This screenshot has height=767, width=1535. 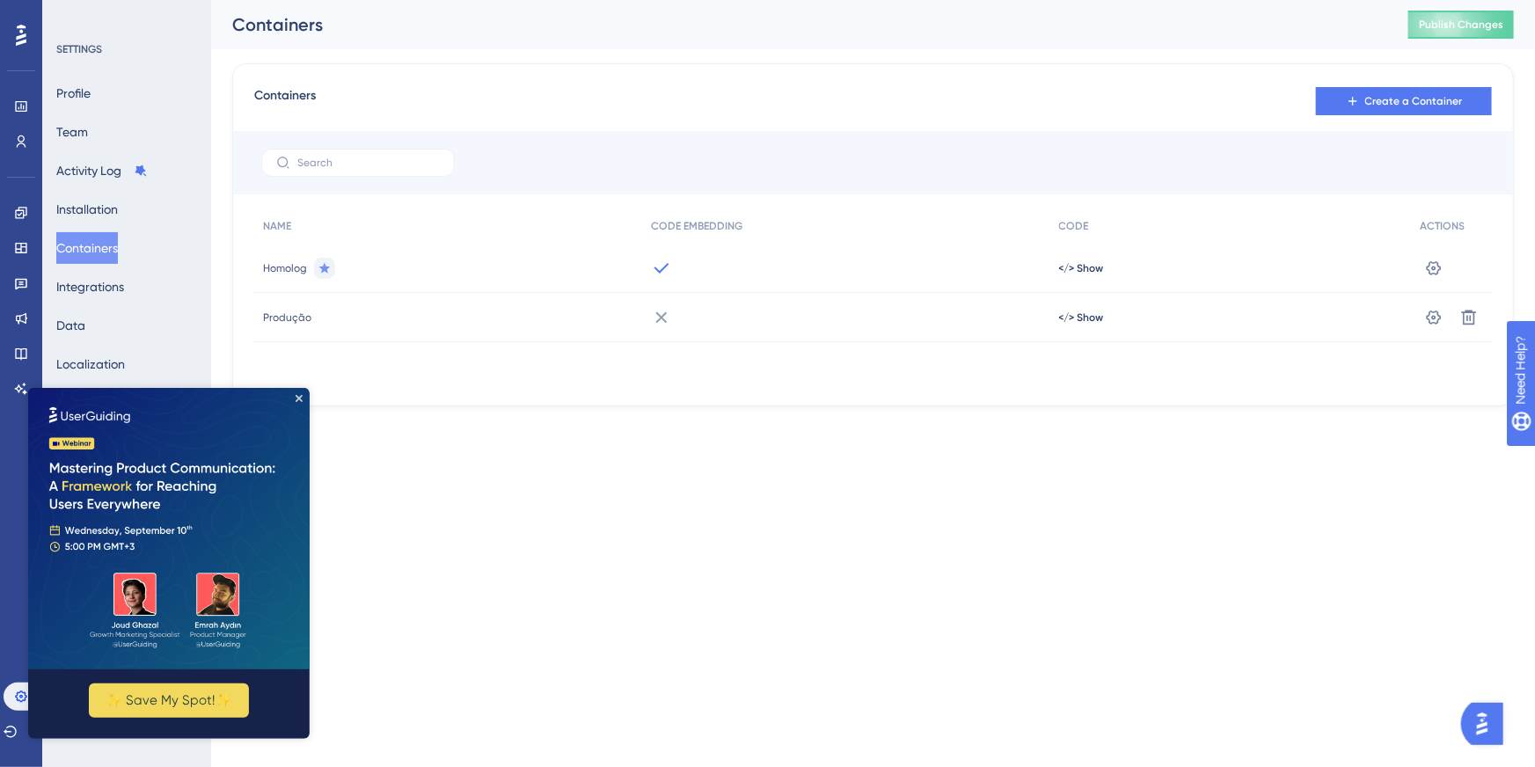 I want to click on div: SETTINGS, so click(x=128, y=49).